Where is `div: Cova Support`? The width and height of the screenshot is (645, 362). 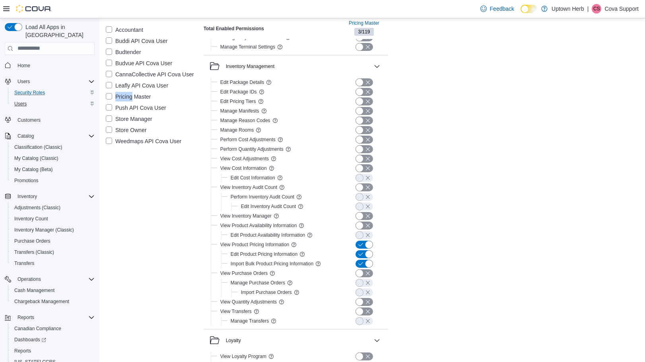
div: Cova Support is located at coordinates (597, 9).